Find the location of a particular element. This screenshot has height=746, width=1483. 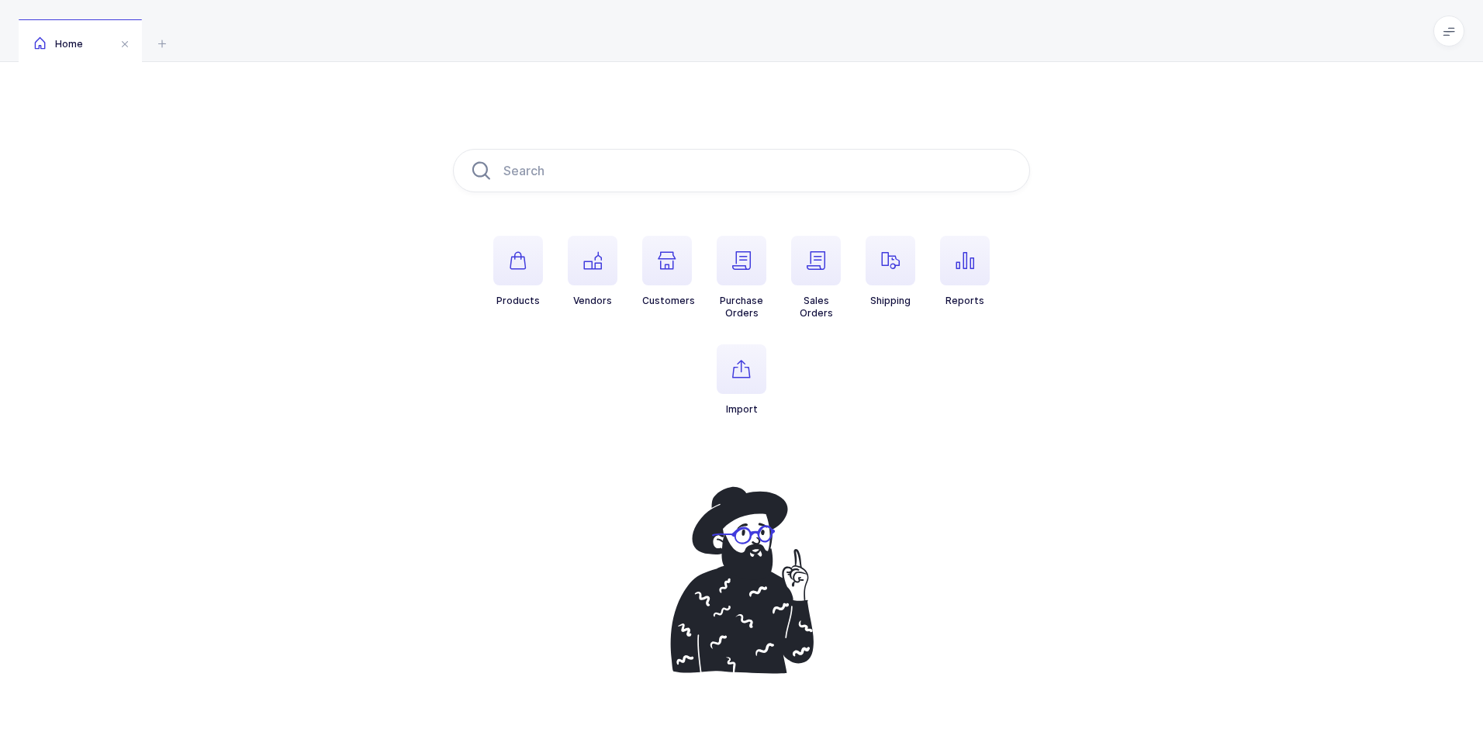

button: Products is located at coordinates (518, 272).